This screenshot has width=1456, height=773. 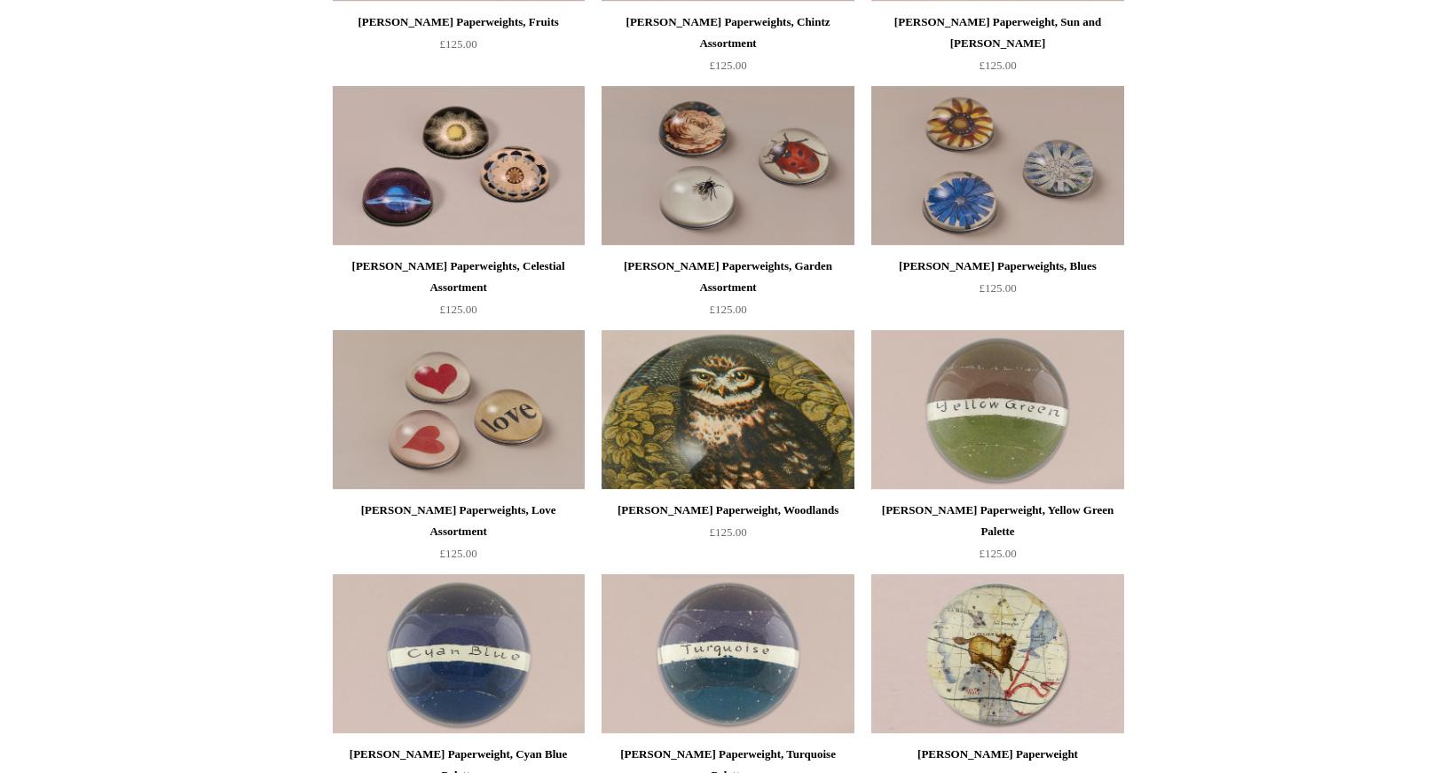 What do you see at coordinates (459, 166) in the screenshot?
I see `img: John Derian Paperweights, Celestial Assortment` at bounding box center [459, 166].